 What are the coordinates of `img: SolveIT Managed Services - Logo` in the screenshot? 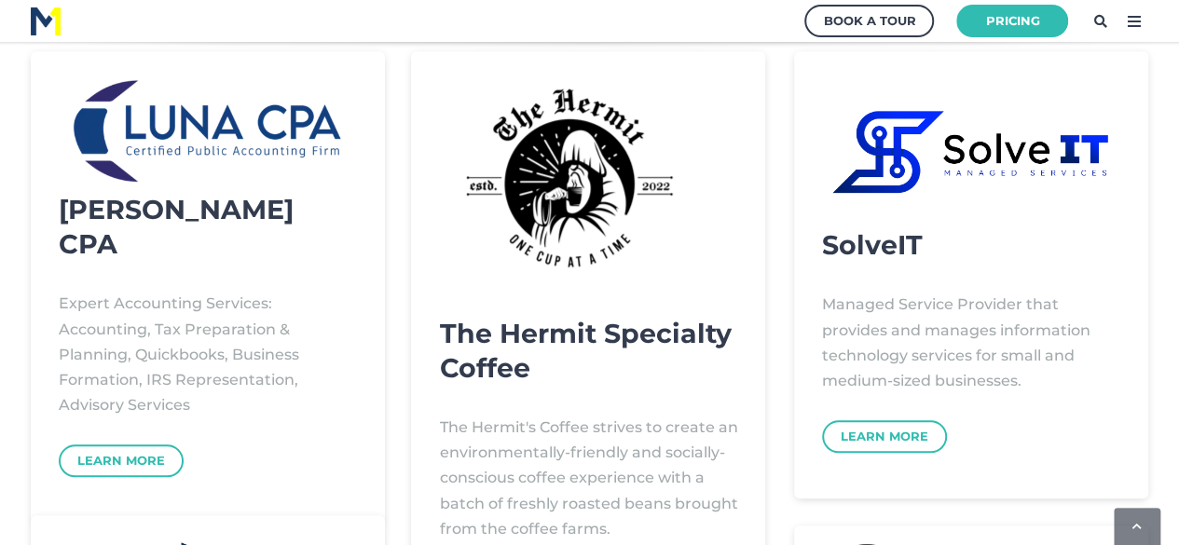 It's located at (971, 152).